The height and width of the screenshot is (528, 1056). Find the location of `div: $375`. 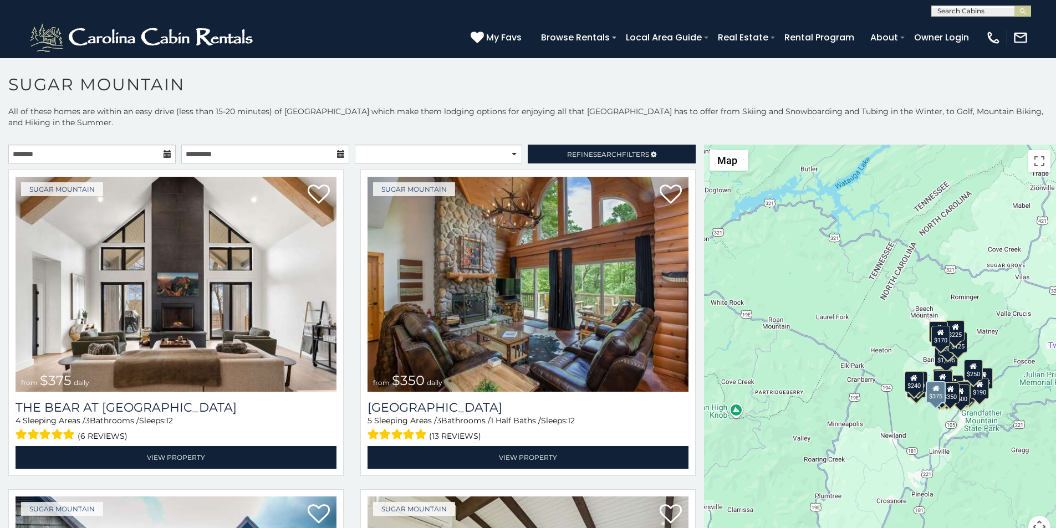

div: $375 is located at coordinates (936, 393).